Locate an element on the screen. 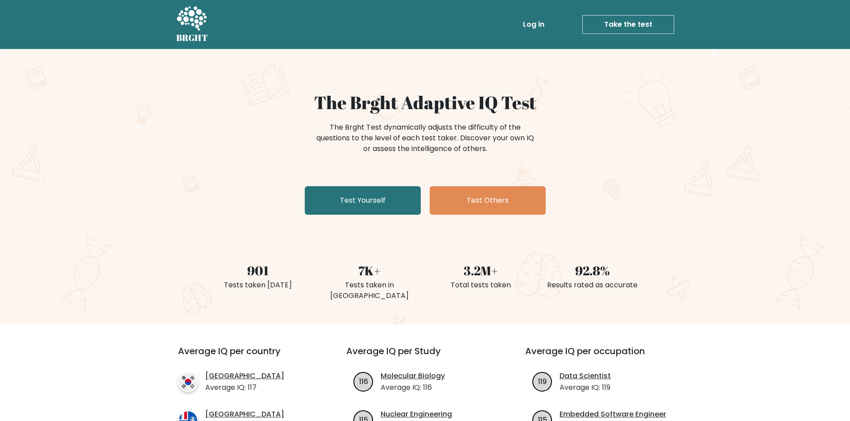 This screenshot has width=850, height=421. h3: Average IQ per Study is located at coordinates (425, 357).